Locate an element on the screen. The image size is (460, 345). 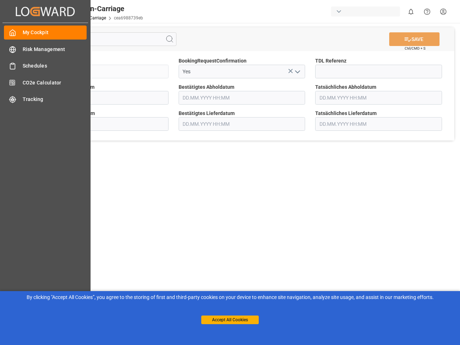
button: open menu is located at coordinates (297, 72).